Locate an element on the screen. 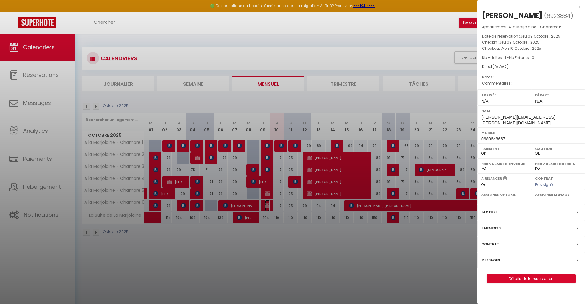 This screenshot has height=304, width=585. p: Notes : is located at coordinates (531, 77).